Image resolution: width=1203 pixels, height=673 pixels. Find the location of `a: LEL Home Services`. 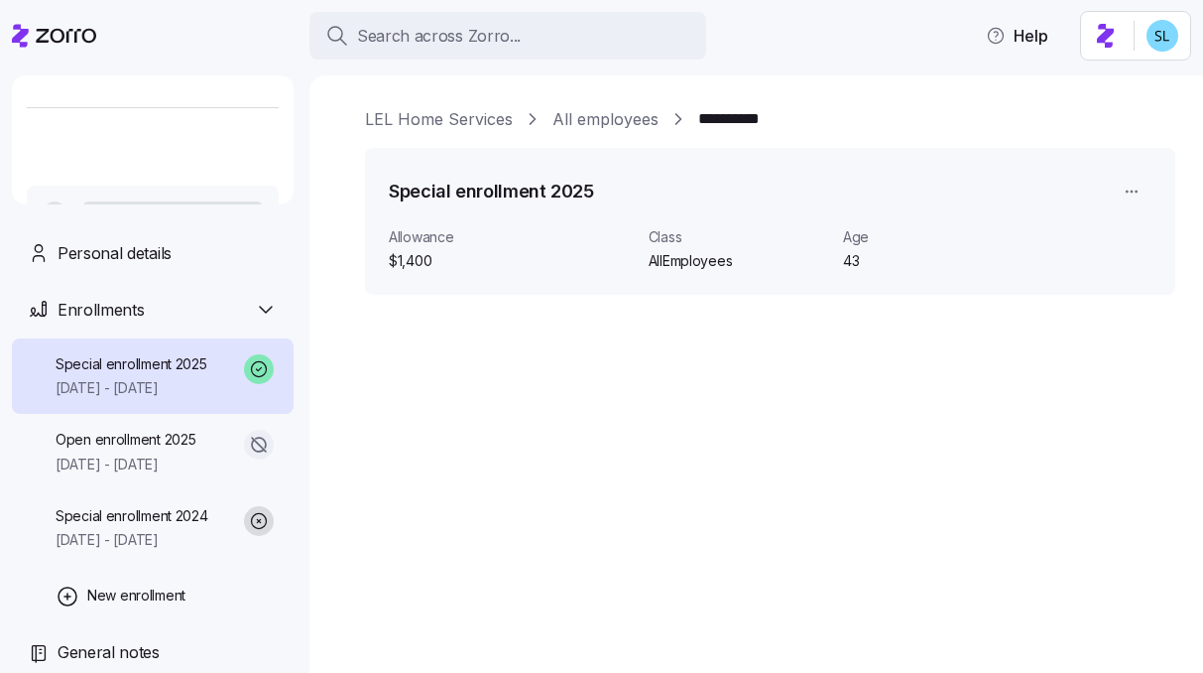

a: LEL Home Services is located at coordinates (439, 119).